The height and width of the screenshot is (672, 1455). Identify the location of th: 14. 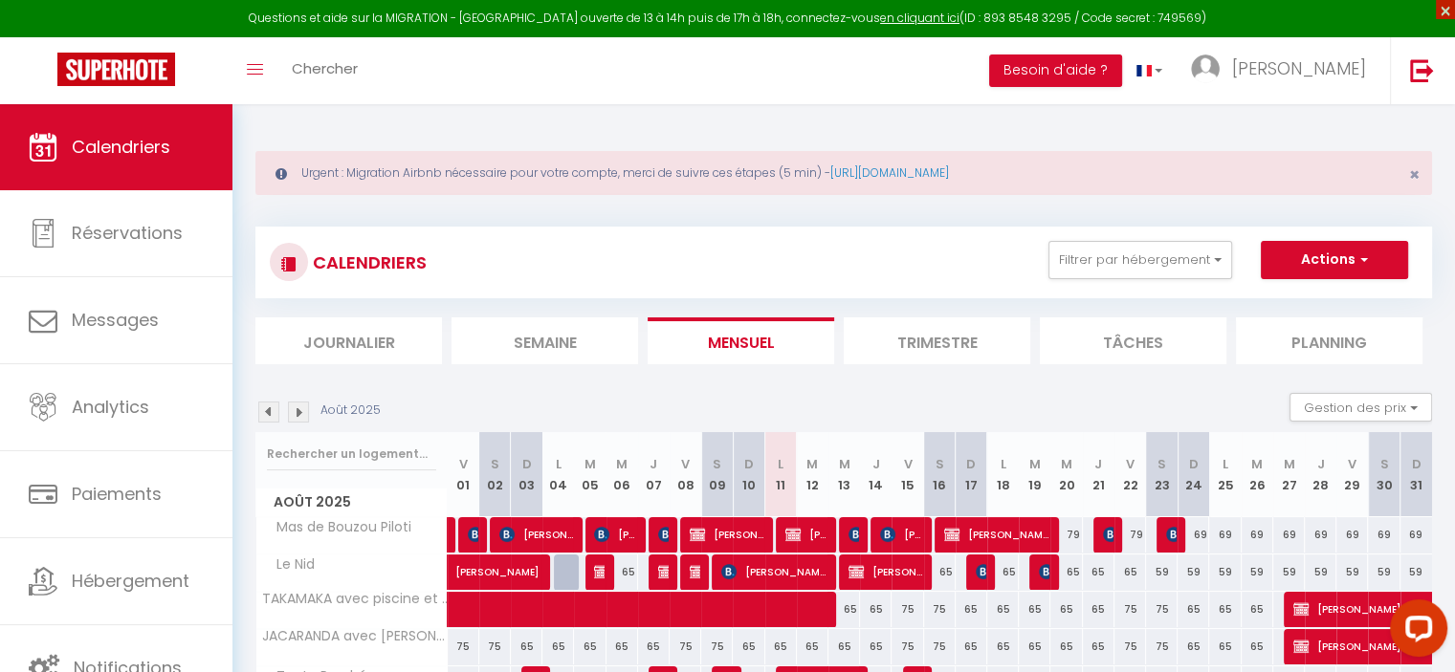
(875, 474).